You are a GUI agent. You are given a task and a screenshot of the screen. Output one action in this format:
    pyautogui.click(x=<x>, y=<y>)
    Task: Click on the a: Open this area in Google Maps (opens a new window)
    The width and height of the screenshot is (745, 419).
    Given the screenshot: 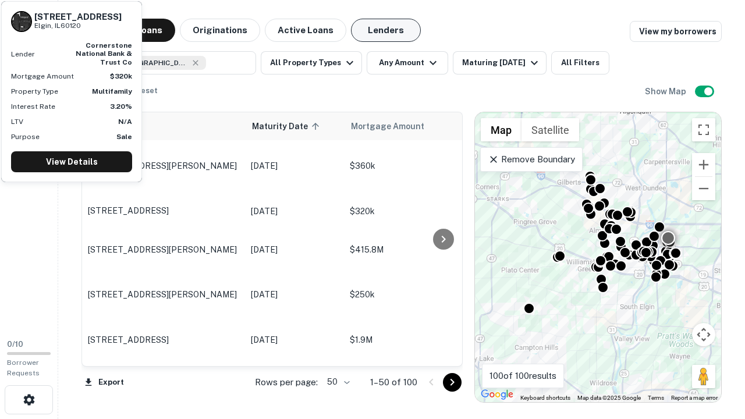 What is the action you would take?
    pyautogui.click(x=497, y=395)
    